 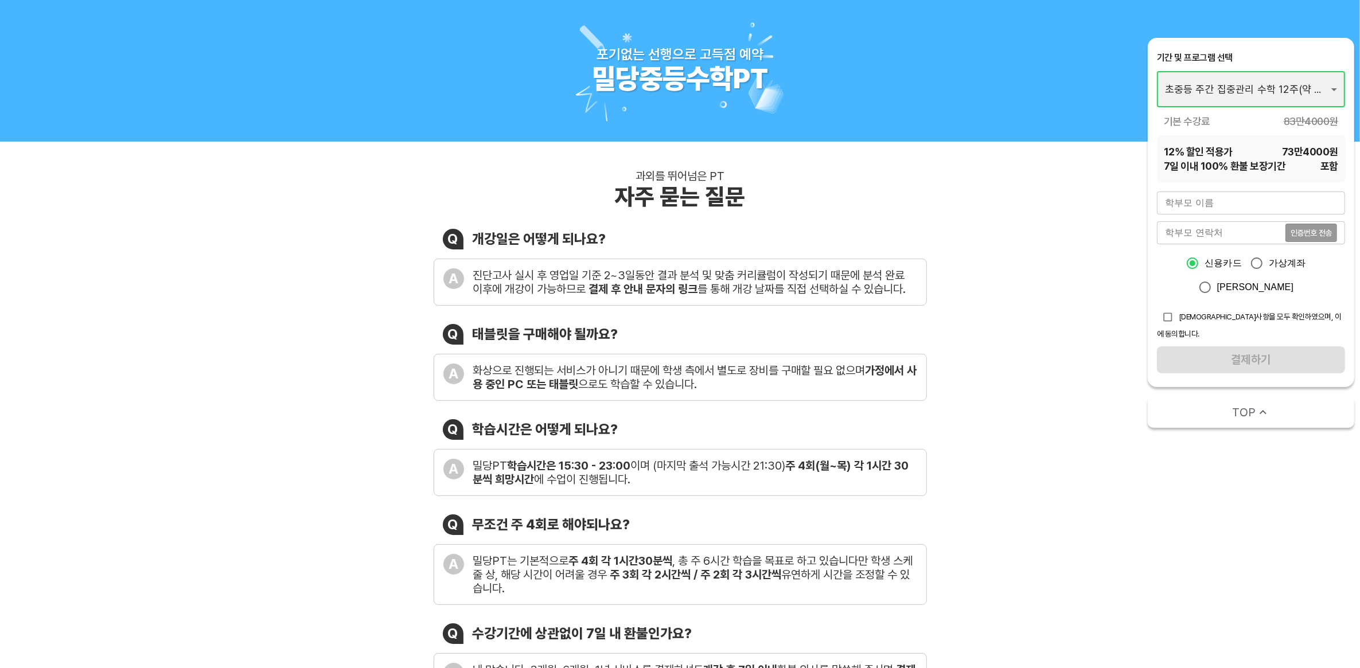 What do you see at coordinates (551, 524) in the screenshot?
I see `div: 무조건 주 4회로 해야되나요?` at bounding box center [551, 524].